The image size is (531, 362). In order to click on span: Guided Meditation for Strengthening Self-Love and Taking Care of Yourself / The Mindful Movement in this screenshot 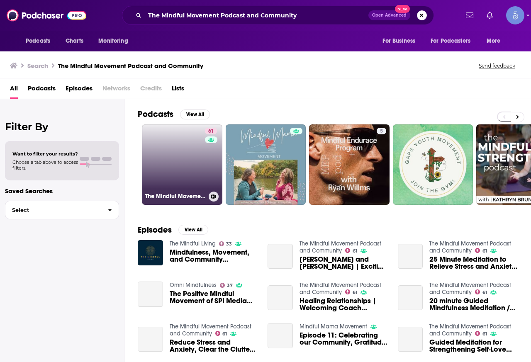, I will do `click(474, 346)`.